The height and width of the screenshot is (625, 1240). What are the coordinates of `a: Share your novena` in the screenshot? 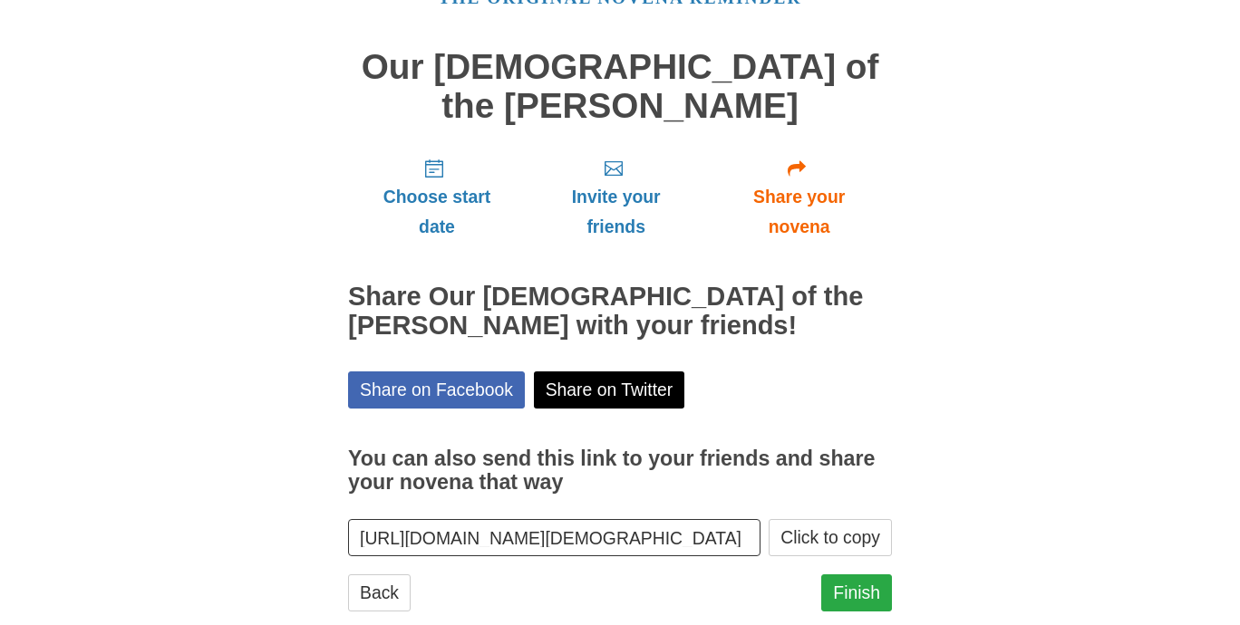 It's located at (798, 197).